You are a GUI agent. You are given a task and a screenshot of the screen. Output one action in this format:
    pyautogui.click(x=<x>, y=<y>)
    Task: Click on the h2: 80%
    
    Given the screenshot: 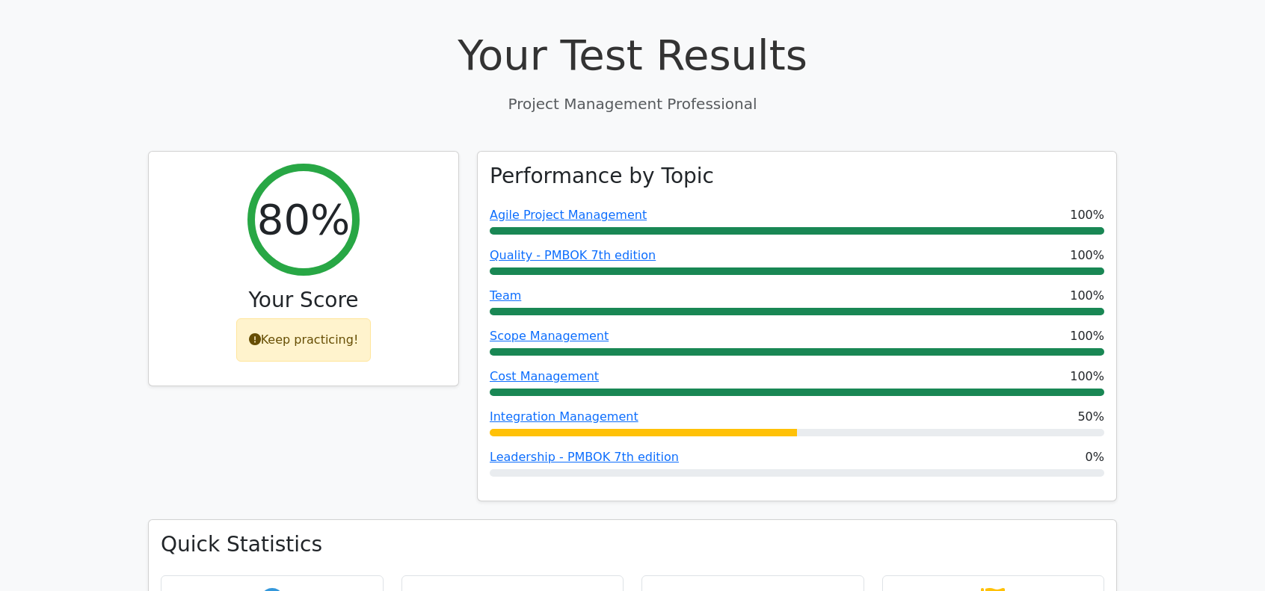 What is the action you would take?
    pyautogui.click(x=303, y=219)
    